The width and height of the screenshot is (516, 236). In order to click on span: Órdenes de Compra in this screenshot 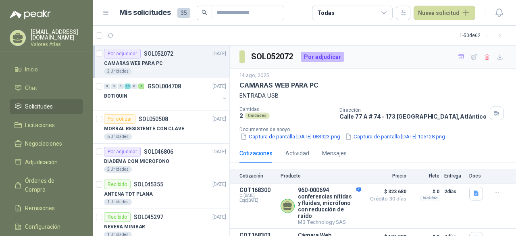, I will do `click(50, 185)`.